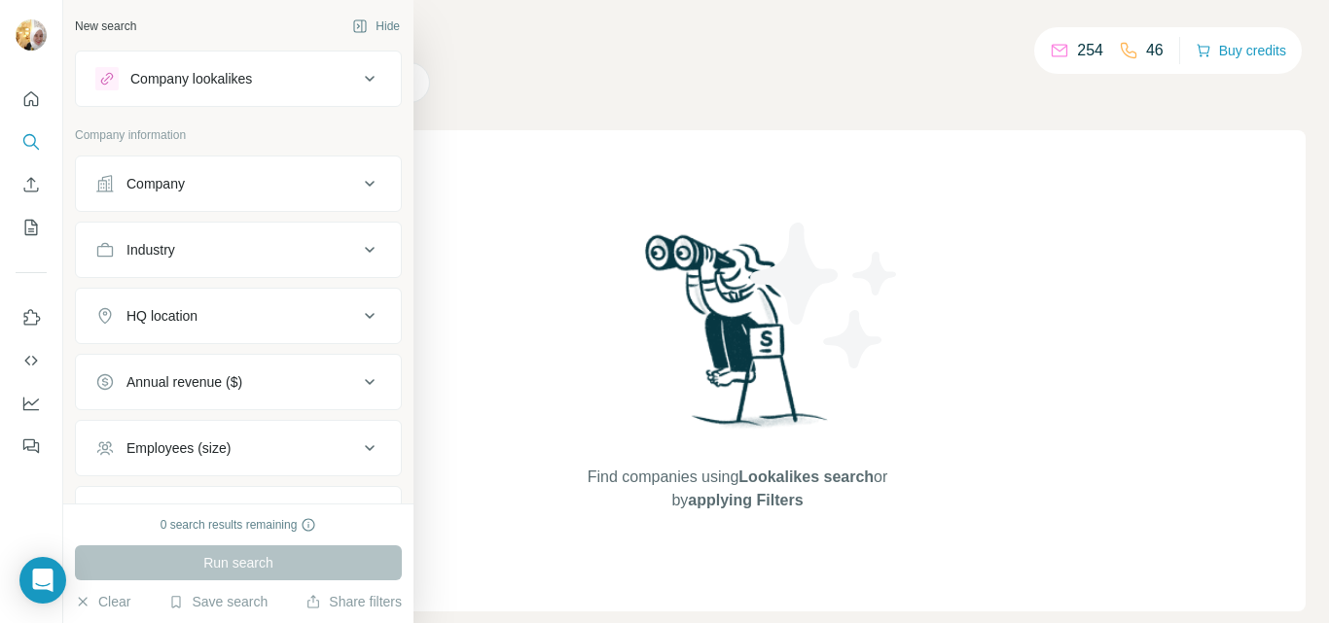 The height and width of the screenshot is (623, 1329). I want to click on span: Lookalikes search, so click(805, 477).